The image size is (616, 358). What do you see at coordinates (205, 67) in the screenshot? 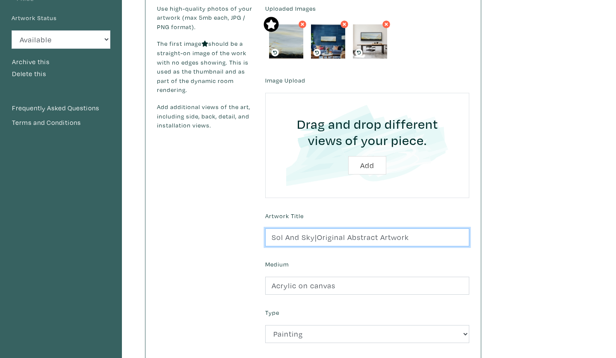
I see `p: The first image should be a straight-on image of the work with no edges showing. This is used as ...` at bounding box center [205, 67].